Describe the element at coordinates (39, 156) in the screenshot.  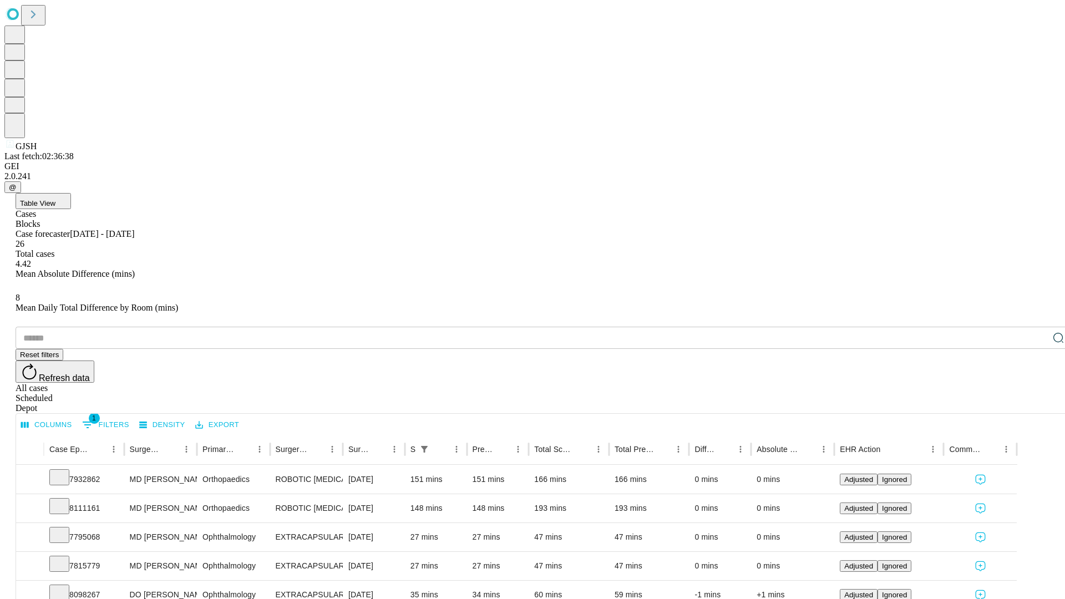
I see `span: Last fetch: 02:36:38` at that location.